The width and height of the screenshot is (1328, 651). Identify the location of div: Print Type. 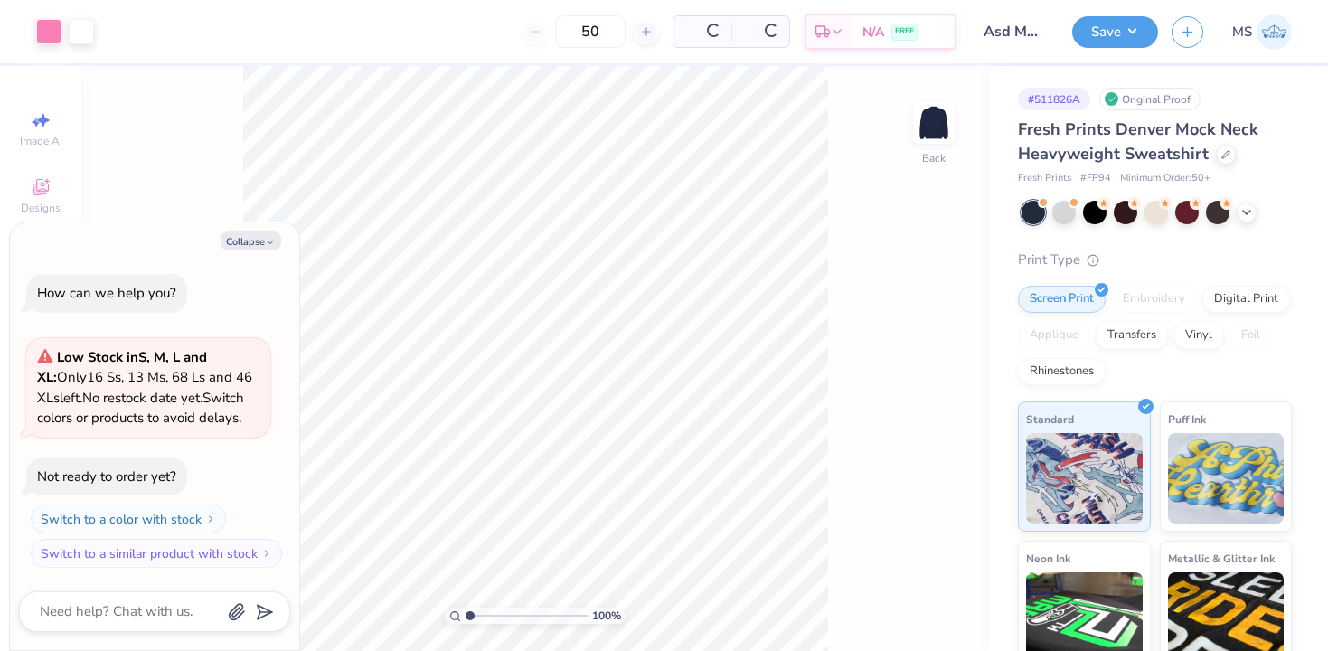
(1154, 259).